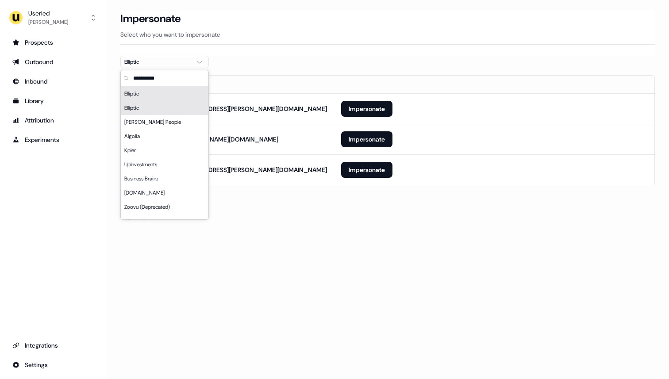 This screenshot has width=669, height=379. What do you see at coordinates (165, 207) in the screenshot?
I see `div: Zoovu (Deprecated)` at bounding box center [165, 207].